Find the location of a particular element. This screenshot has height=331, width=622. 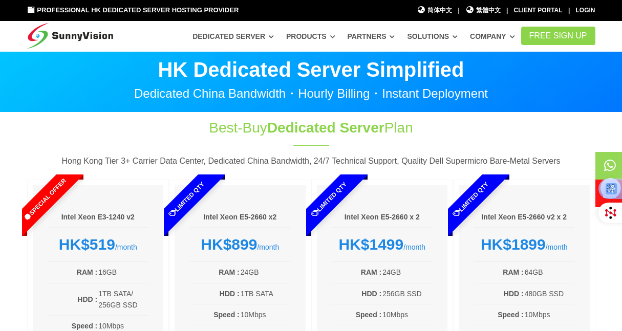

td: 256GB SSD is located at coordinates (407, 294).